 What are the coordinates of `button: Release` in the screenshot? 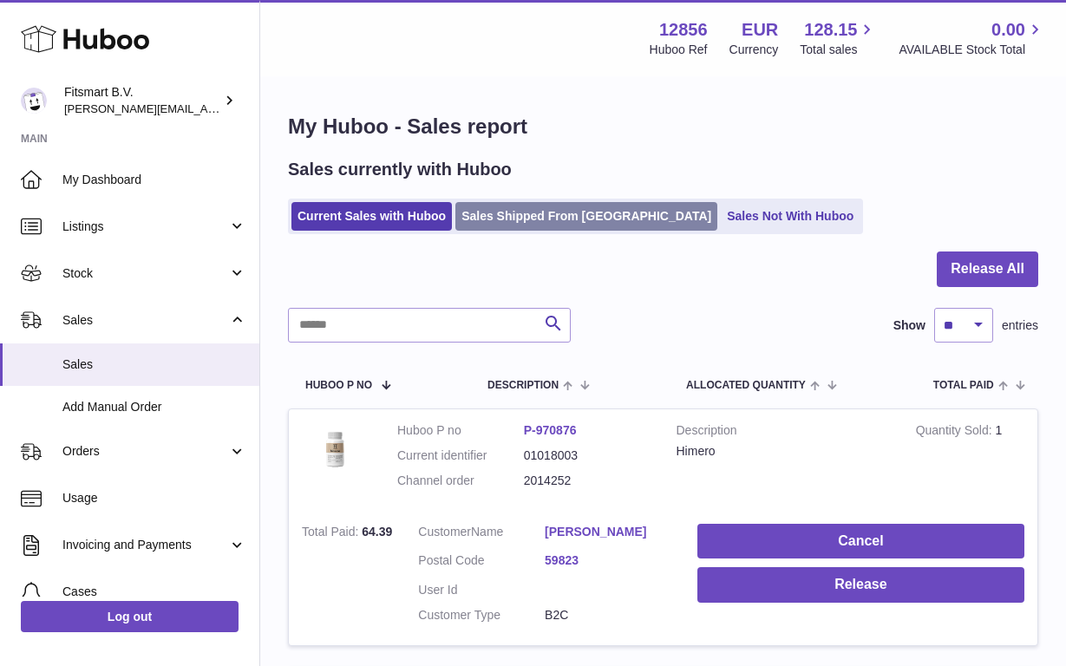 It's located at (860, 585).